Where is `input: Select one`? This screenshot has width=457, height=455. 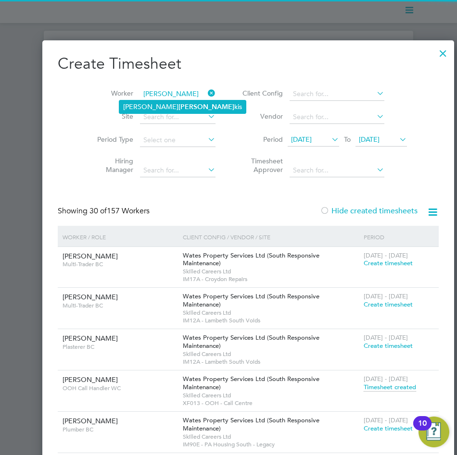
input: Select one is located at coordinates (177, 140).